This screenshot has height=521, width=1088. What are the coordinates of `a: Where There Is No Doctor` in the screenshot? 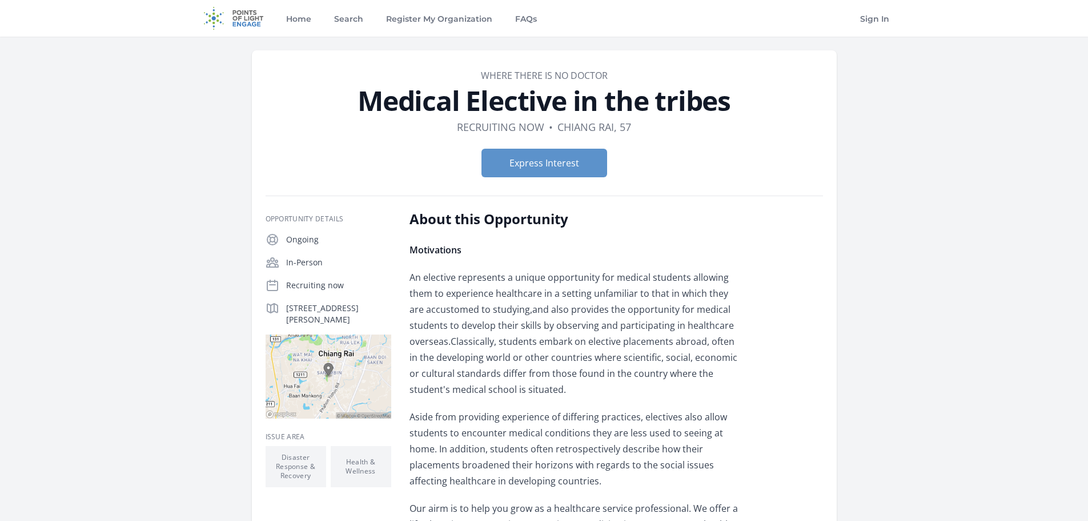 It's located at (545, 75).